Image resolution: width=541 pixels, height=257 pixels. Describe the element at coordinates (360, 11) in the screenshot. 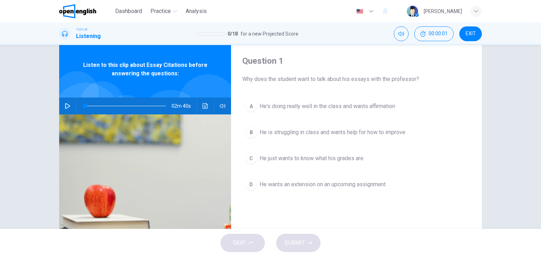

I see `img: en` at that location.